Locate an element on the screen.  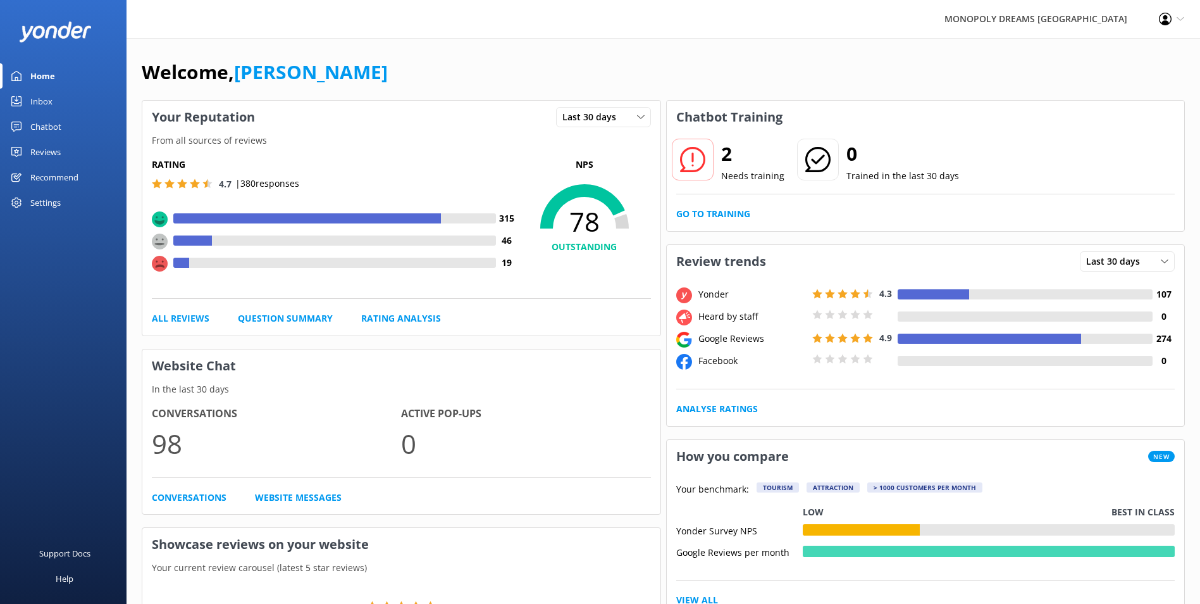
p: Low is located at coordinates (813, 512).